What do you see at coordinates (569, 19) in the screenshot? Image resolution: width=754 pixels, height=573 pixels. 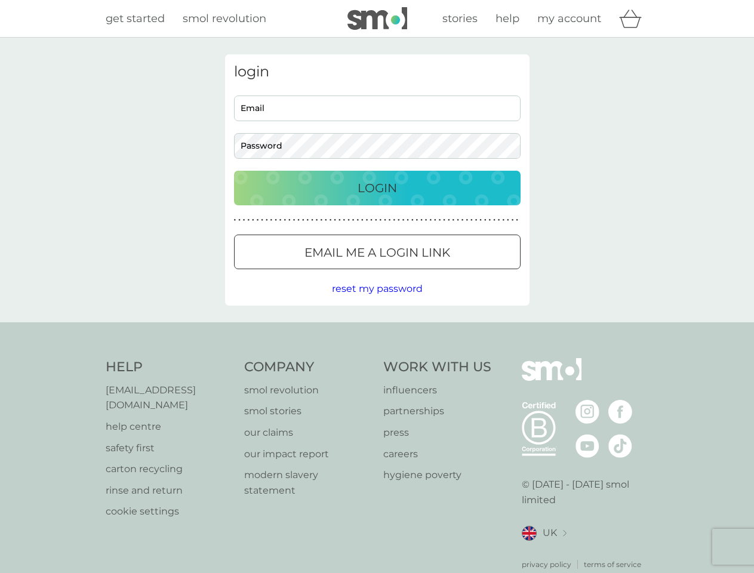 I see `span: my account` at bounding box center [569, 19].